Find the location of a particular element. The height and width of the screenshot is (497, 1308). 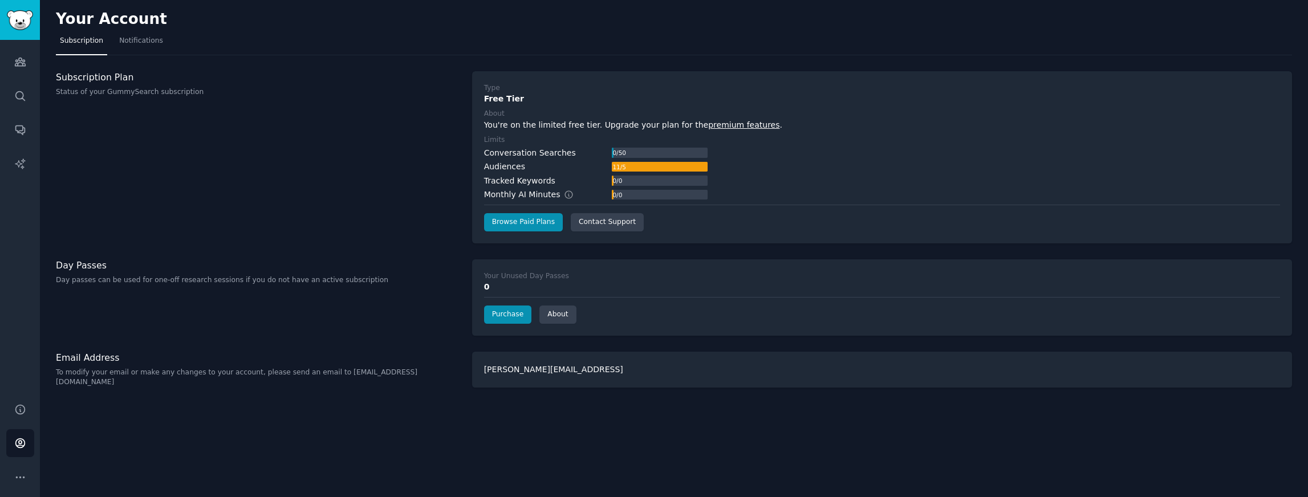

div: Type is located at coordinates (492, 88).